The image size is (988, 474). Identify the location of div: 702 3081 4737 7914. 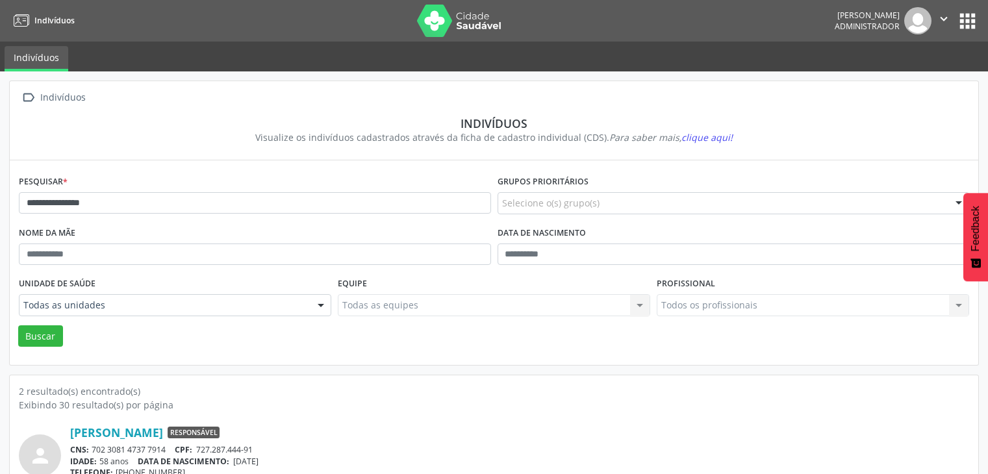
(520, 450).